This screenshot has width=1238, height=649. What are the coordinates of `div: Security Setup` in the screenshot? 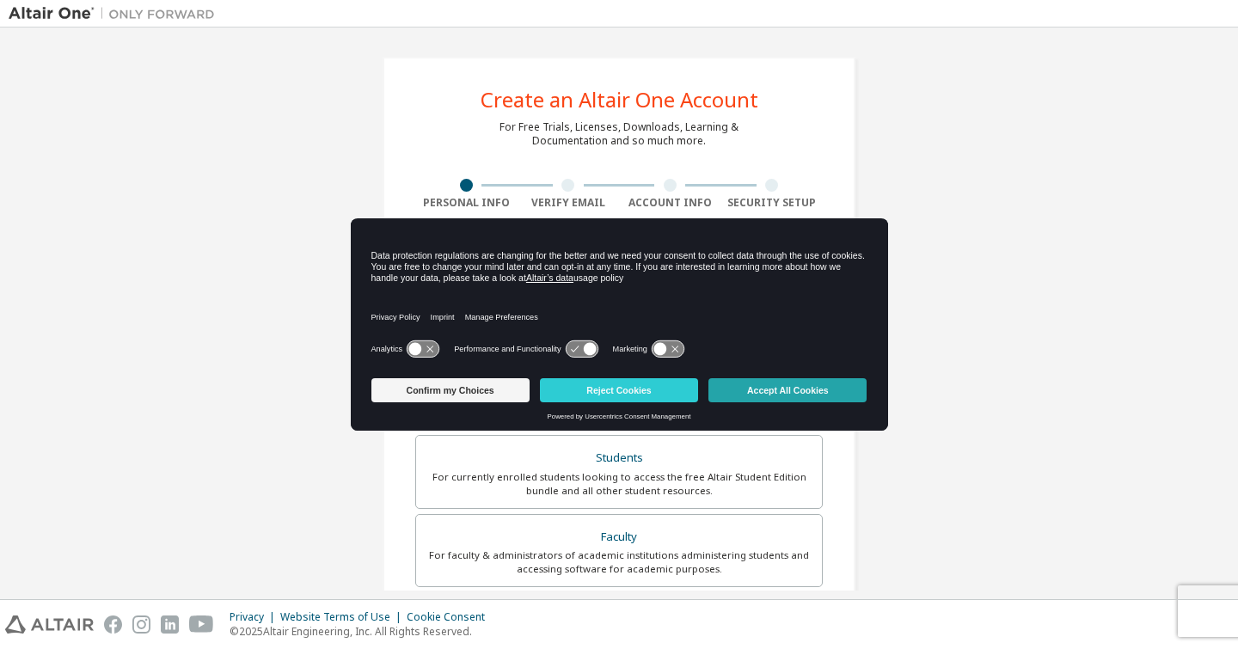 It's located at (772, 203).